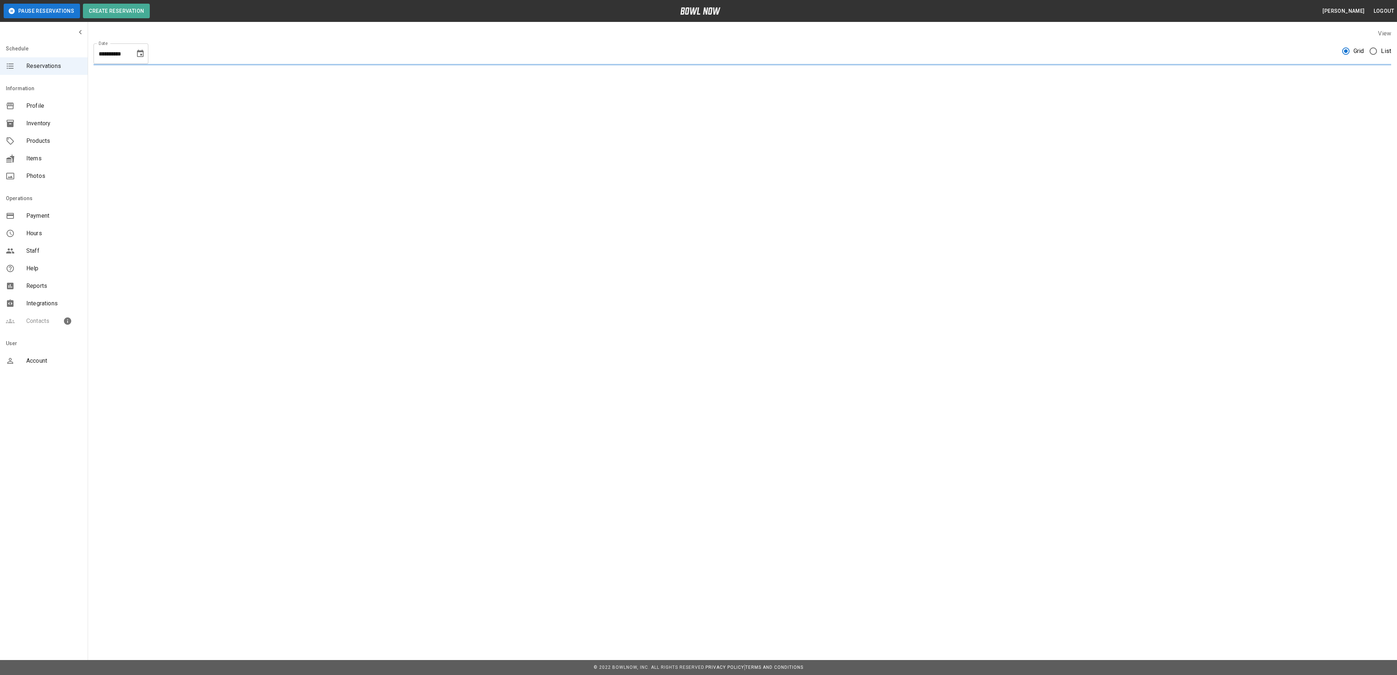 The image size is (1397, 675). I want to click on span: © 2022 BowlNow, Inc. All Rights Reserved., so click(650, 668).